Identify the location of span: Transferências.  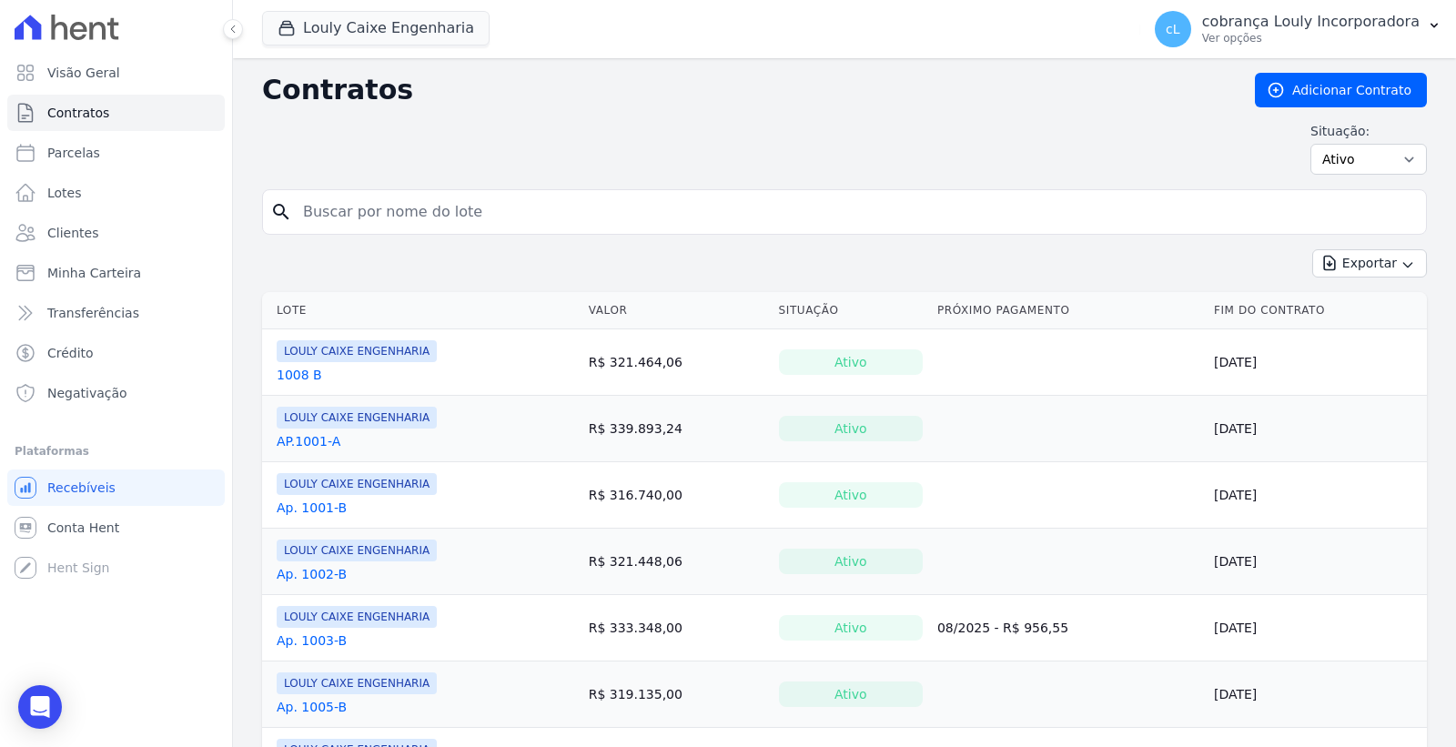
(93, 313).